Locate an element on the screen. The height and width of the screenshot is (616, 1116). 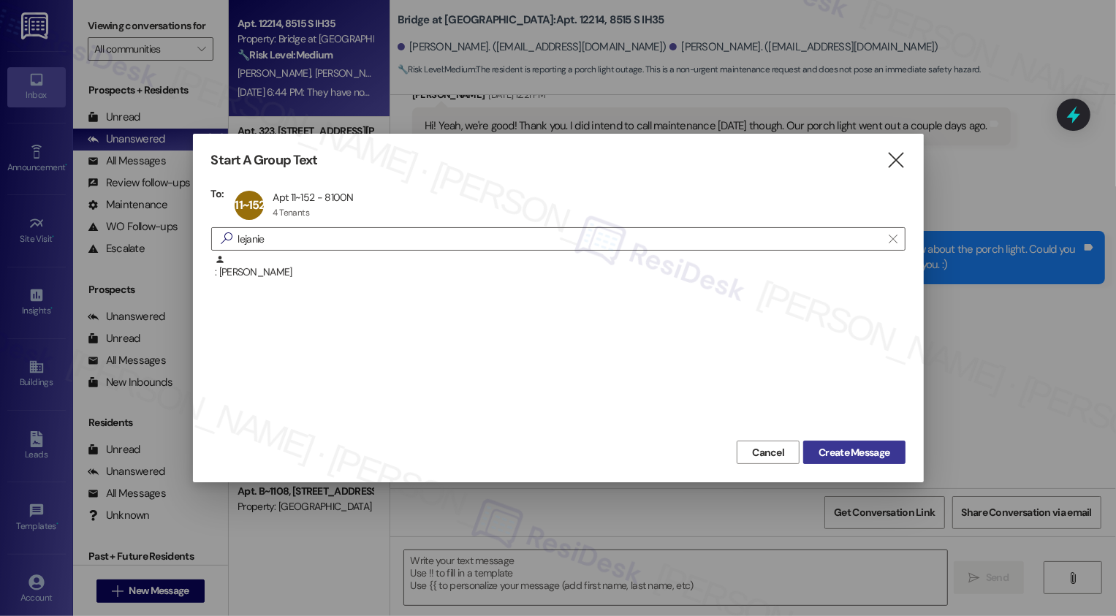
h3: Start A Group Text is located at coordinates (265, 160).